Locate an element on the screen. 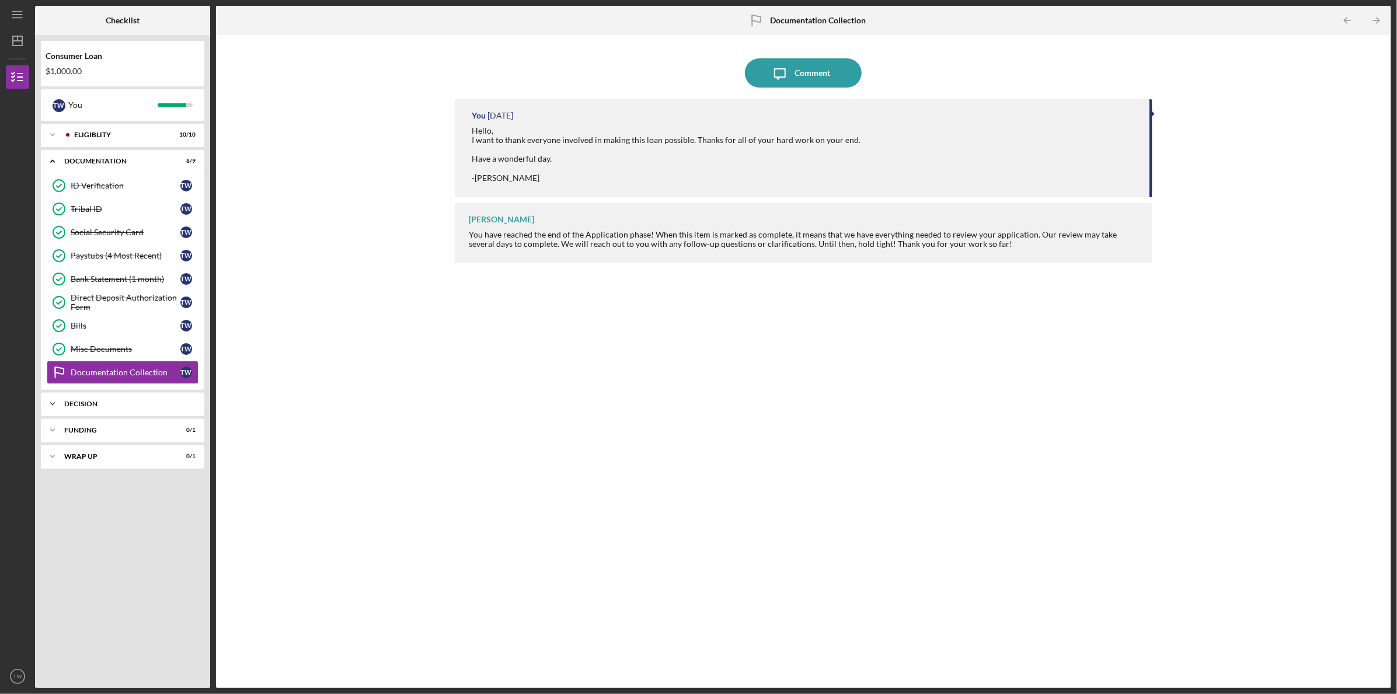  button: TW is located at coordinates (18, 676).